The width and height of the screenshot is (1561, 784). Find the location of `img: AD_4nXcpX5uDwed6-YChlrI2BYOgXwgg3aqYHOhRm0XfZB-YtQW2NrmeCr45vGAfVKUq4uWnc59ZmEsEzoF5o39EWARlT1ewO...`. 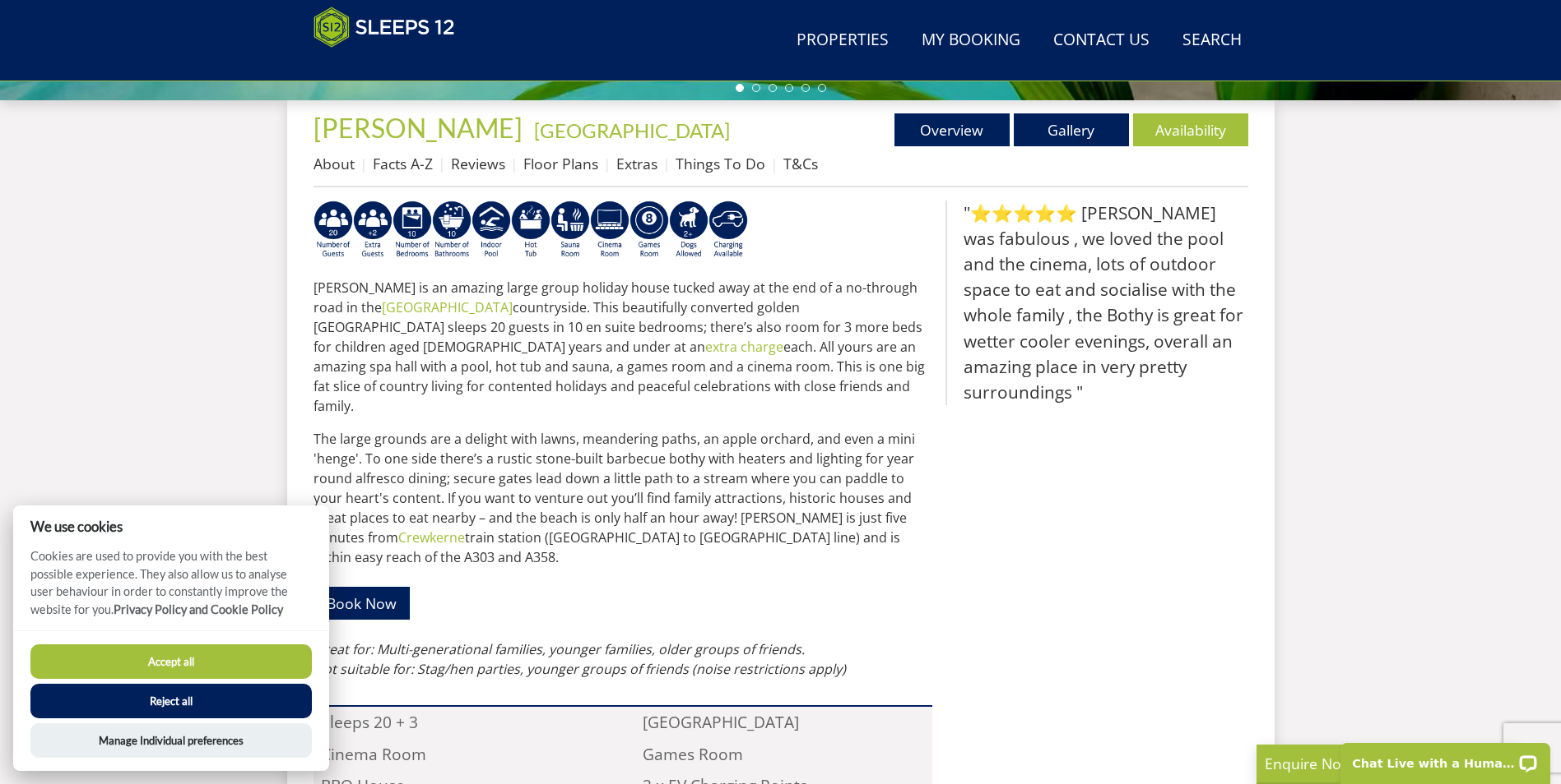

img: AD_4nXcpX5uDwed6-YChlrI2BYOgXwgg3aqYHOhRm0XfZB-YtQW2NrmeCr45vGAfVKUq4uWnc59ZmEsEzoF5o39EWARlT1ewO... is located at coordinates (531, 231).